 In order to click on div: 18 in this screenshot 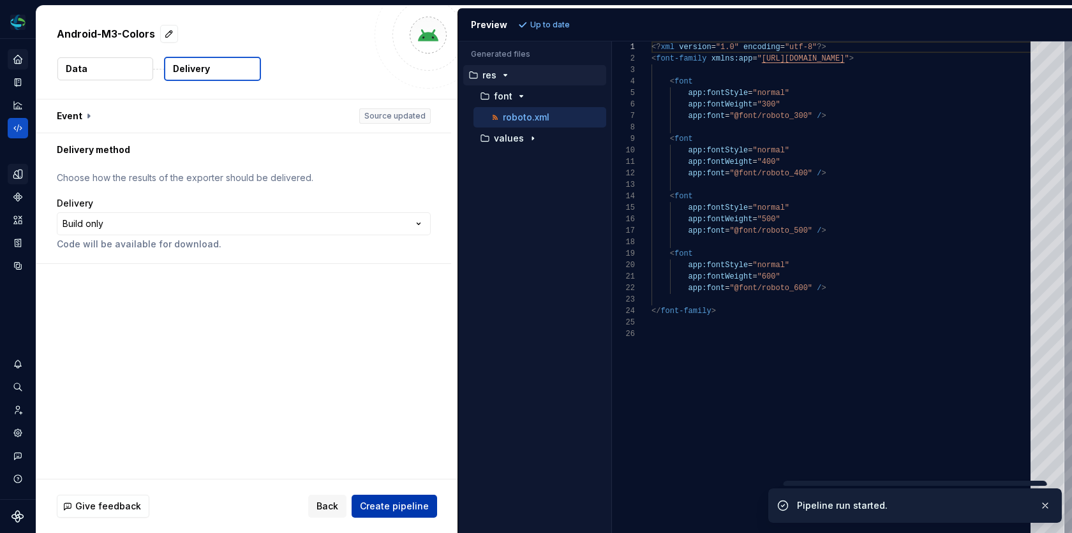, I will do `click(623, 242)`.